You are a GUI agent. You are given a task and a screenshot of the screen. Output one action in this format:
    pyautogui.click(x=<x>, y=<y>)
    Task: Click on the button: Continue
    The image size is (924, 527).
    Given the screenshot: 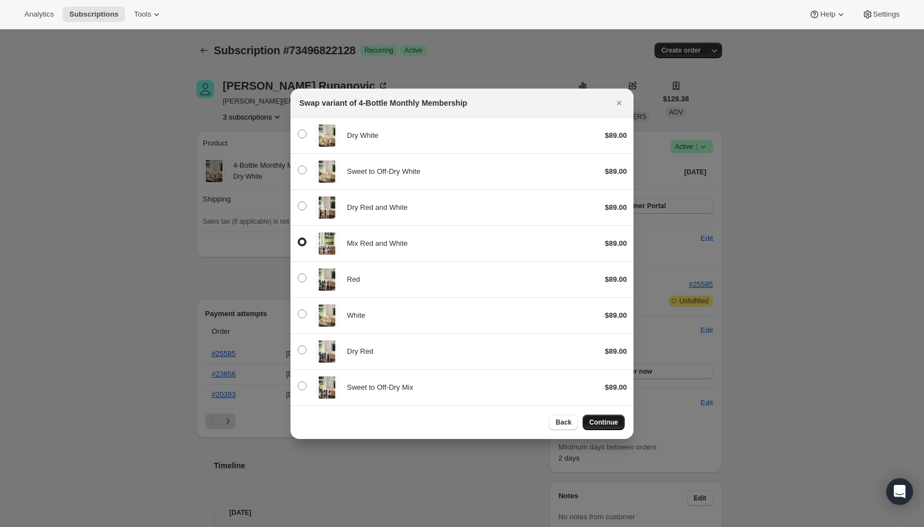 What is the action you would take?
    pyautogui.click(x=604, y=422)
    